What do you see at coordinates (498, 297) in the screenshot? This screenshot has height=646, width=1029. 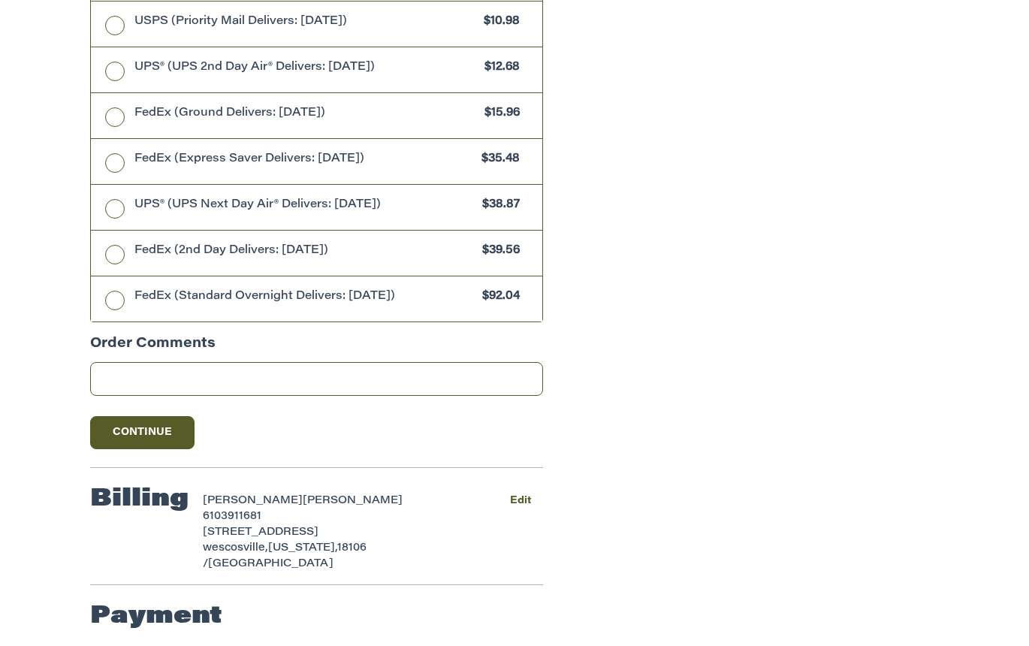 I see `span: $92.04` at bounding box center [498, 297].